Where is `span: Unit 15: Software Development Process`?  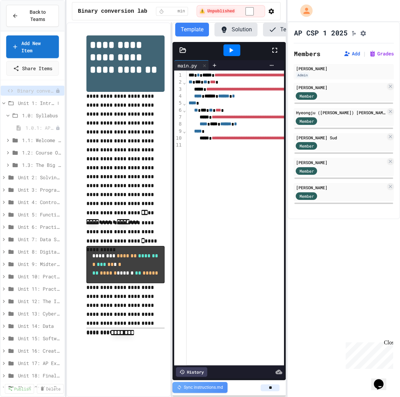
span: Unit 15: Software Development Process is located at coordinates (40, 338).